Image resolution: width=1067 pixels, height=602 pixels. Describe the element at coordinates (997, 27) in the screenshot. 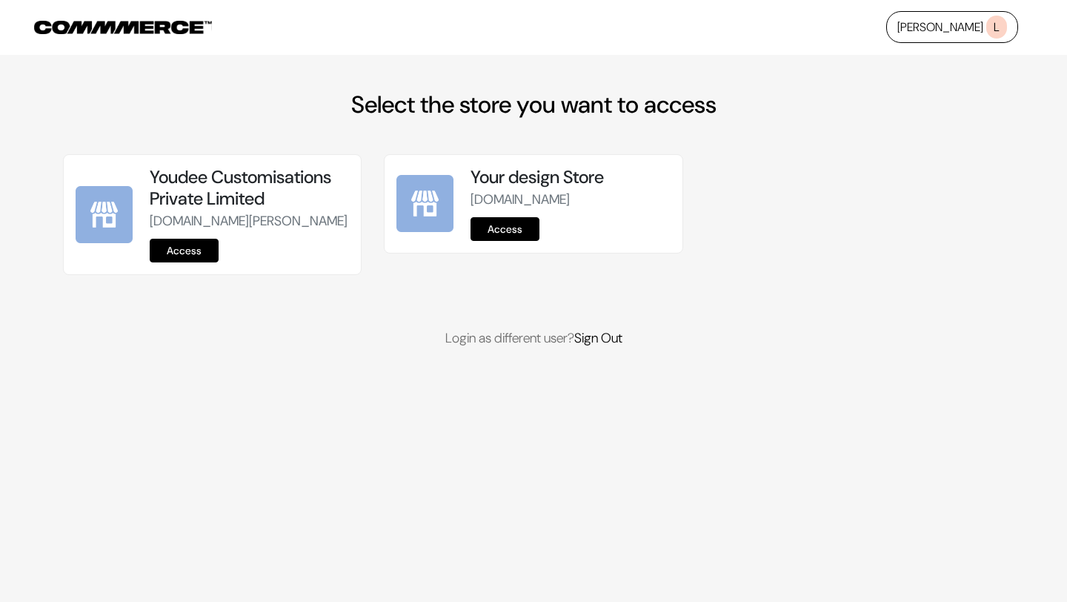

I see `span: L` at that location.